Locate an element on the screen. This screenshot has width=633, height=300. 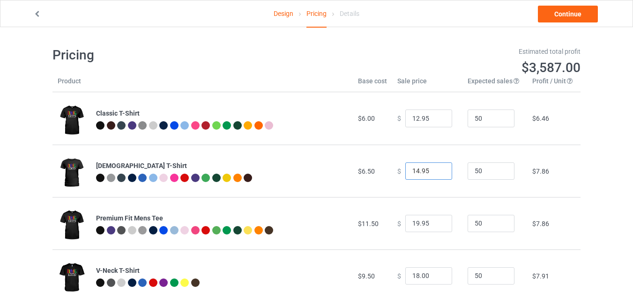
th: Product is located at coordinates (72, 84).